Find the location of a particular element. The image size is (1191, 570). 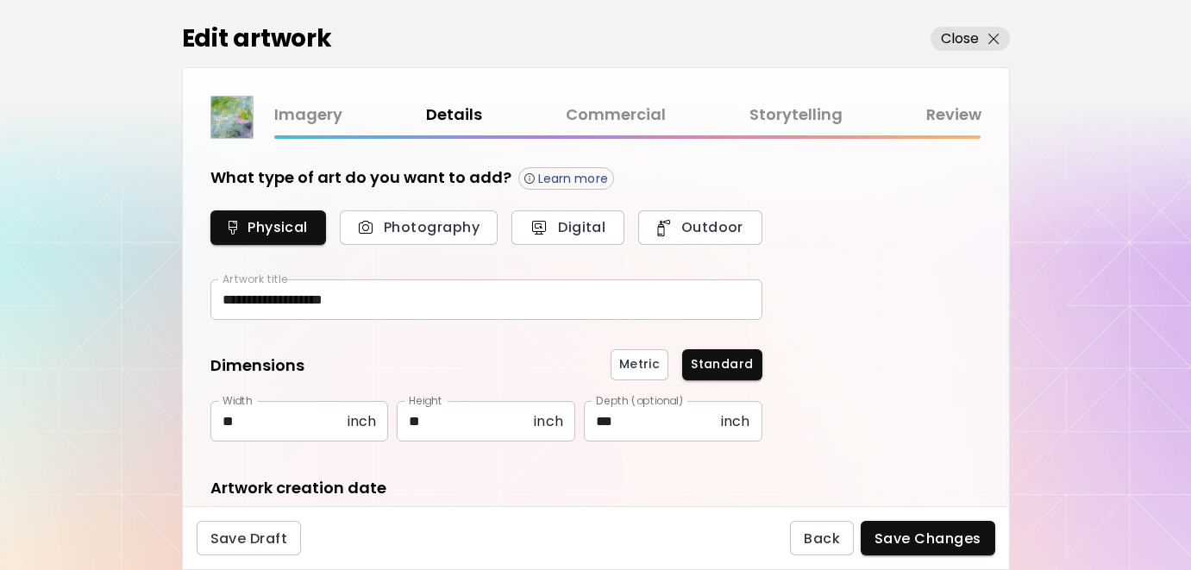

a: Review is located at coordinates (954, 115).